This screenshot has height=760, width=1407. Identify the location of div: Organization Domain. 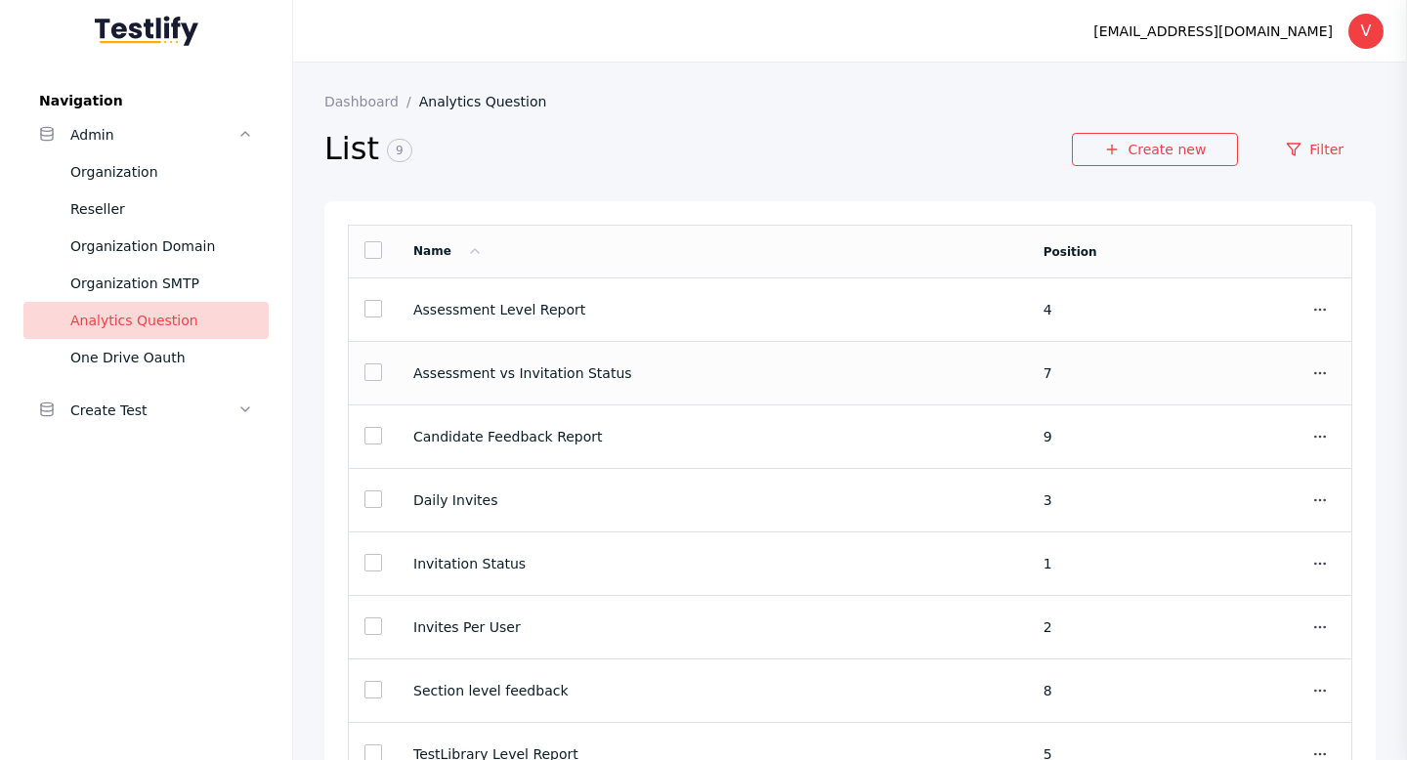
(161, 246).